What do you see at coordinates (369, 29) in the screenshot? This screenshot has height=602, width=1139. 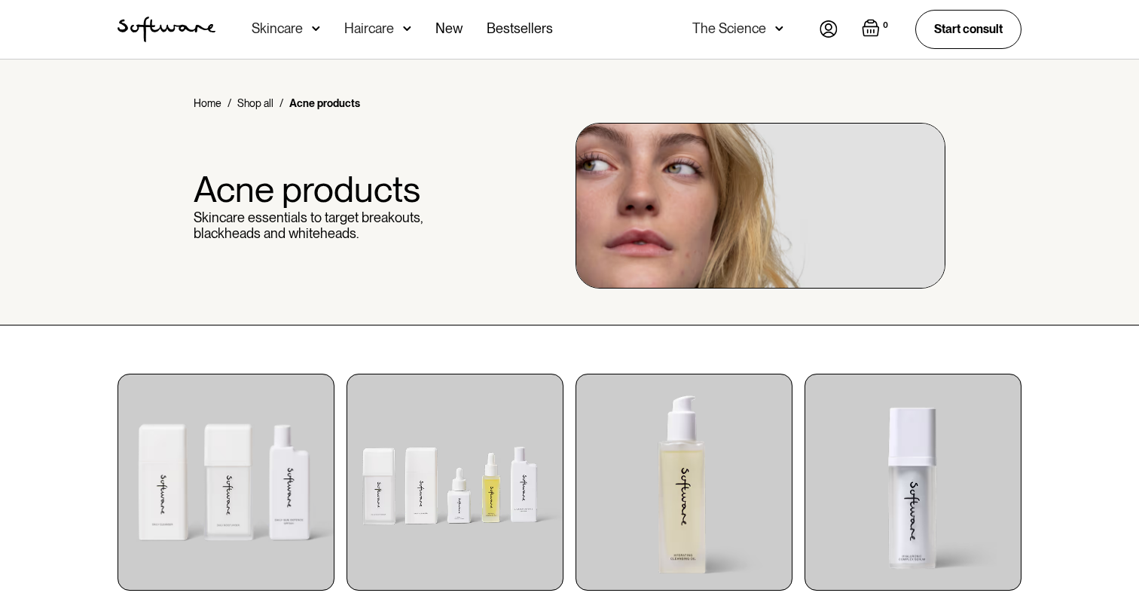 I see `div: Haircare` at bounding box center [369, 29].